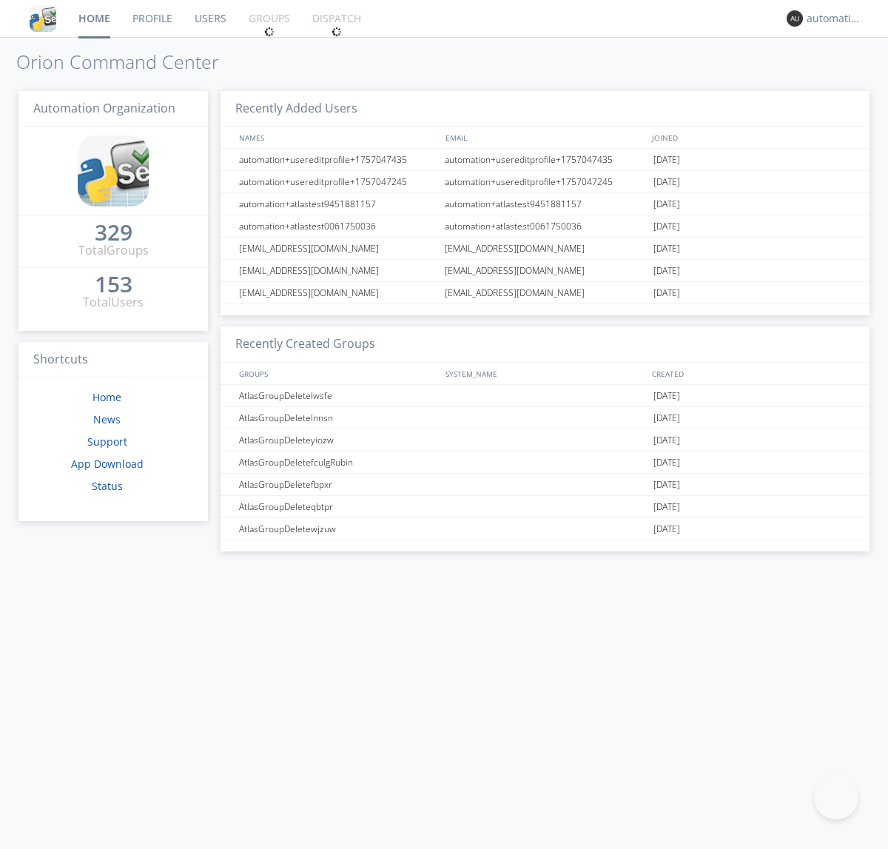 The image size is (888, 849). What do you see at coordinates (113, 284) in the screenshot?
I see `div: 153` at bounding box center [113, 284].